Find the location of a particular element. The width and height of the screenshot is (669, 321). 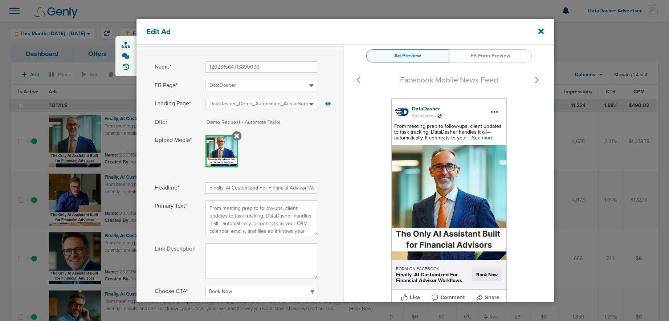

img: D+V1a6SpVztOAAAAAElFTkSuQmCC is located at coordinates (449, 202).